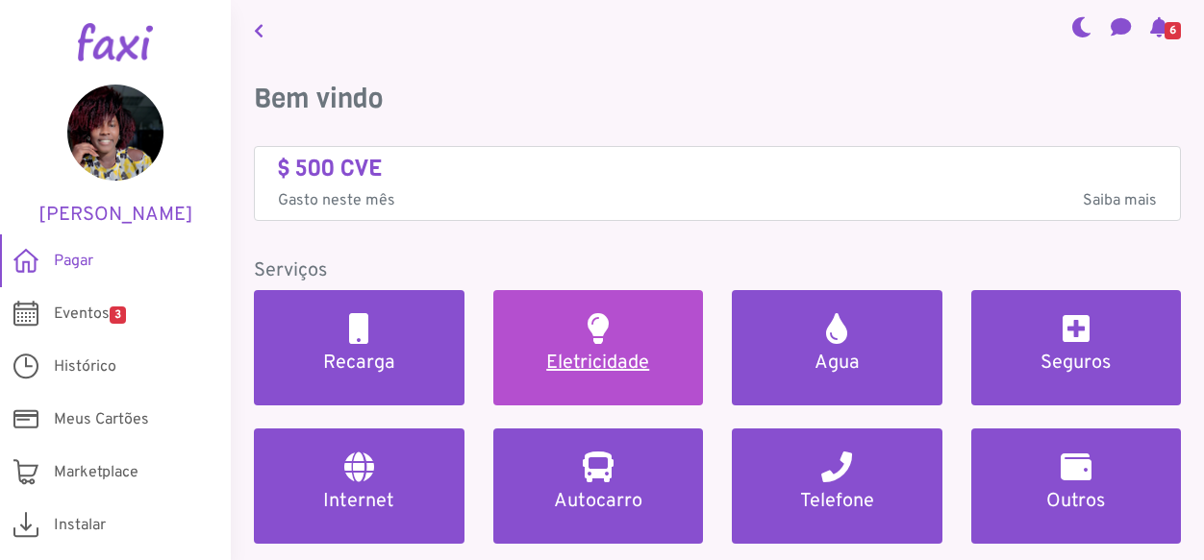 The height and width of the screenshot is (560, 1204). What do you see at coordinates (717, 201) in the screenshot?
I see `p: Gasto neste mês` at bounding box center [717, 201].